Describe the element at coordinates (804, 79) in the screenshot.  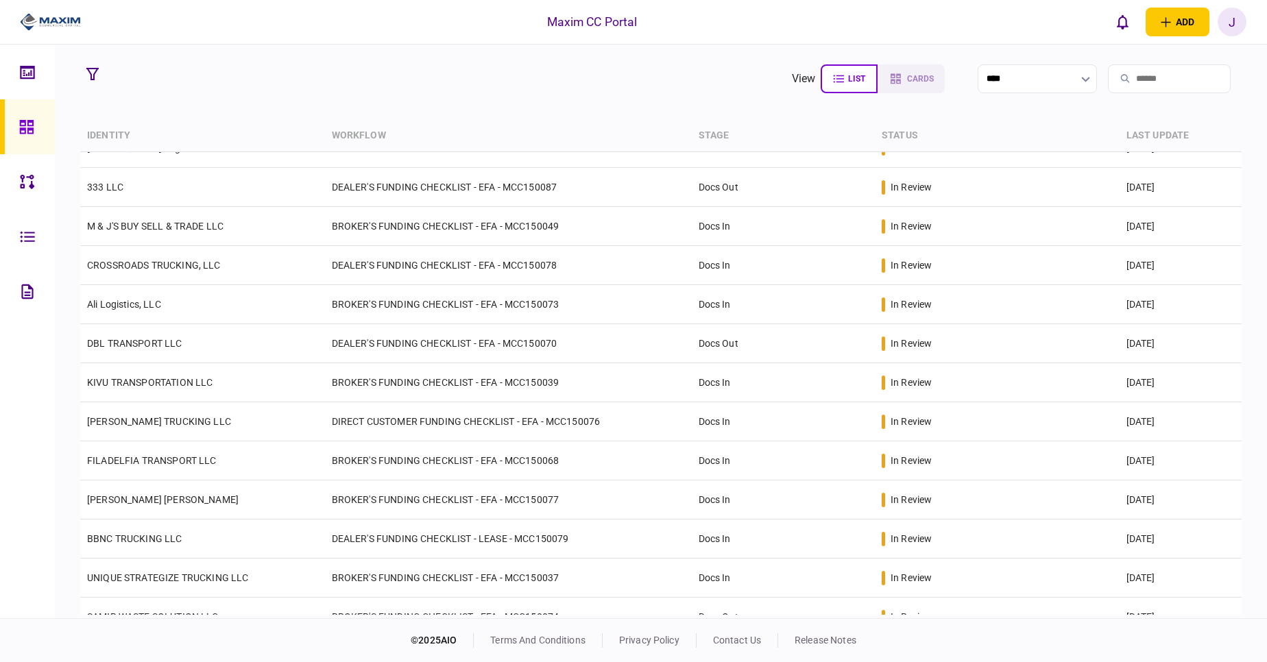
I see `div: view` at that location.